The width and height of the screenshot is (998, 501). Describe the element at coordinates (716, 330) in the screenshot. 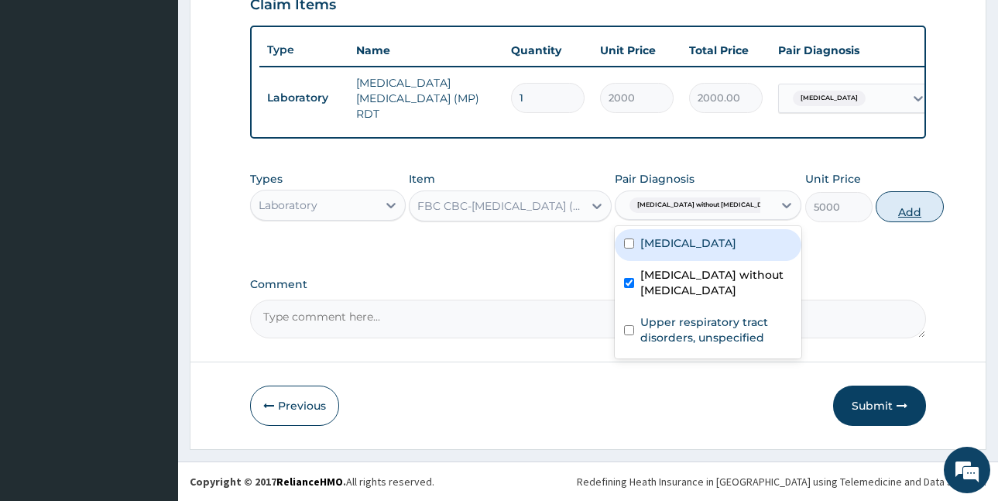

I see `label: Upper respiratory tract disorders, unspecified` at that location.